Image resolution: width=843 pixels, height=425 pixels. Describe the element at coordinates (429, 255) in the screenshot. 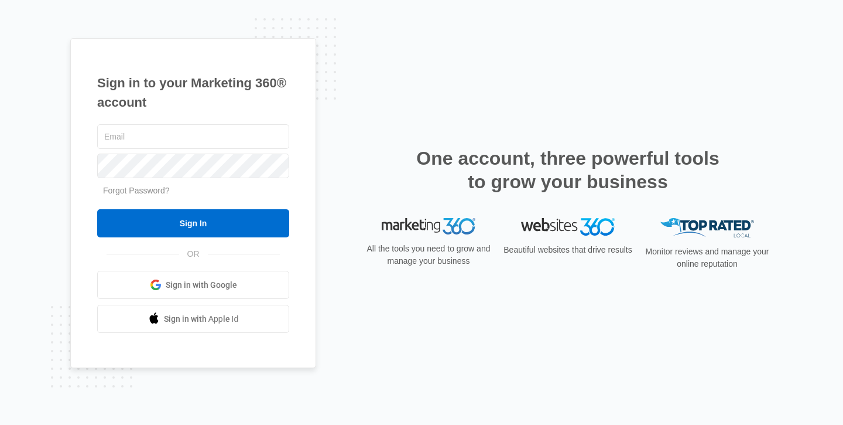

I see `p: All the tools you need to grow and manage your business` at that location.